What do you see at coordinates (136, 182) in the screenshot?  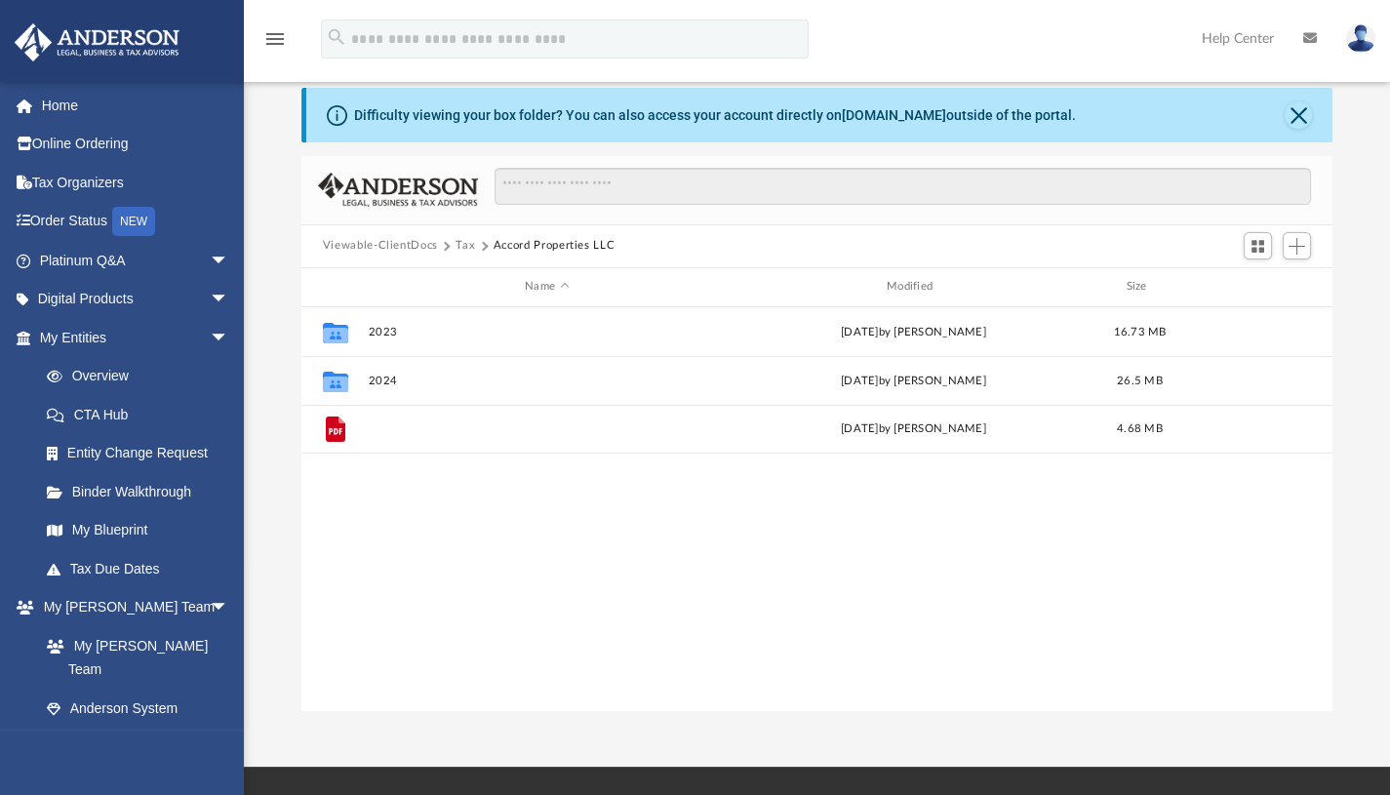 I see `a: Tax Organizers` at bounding box center [136, 182].